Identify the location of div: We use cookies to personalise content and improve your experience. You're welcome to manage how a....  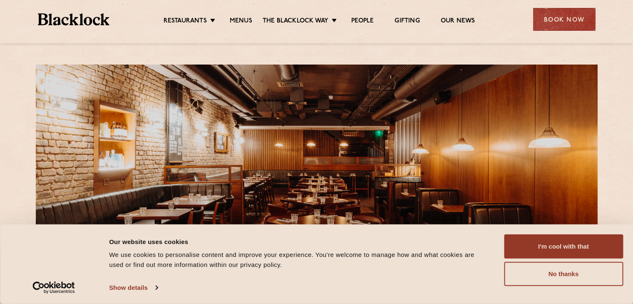
(297, 260).